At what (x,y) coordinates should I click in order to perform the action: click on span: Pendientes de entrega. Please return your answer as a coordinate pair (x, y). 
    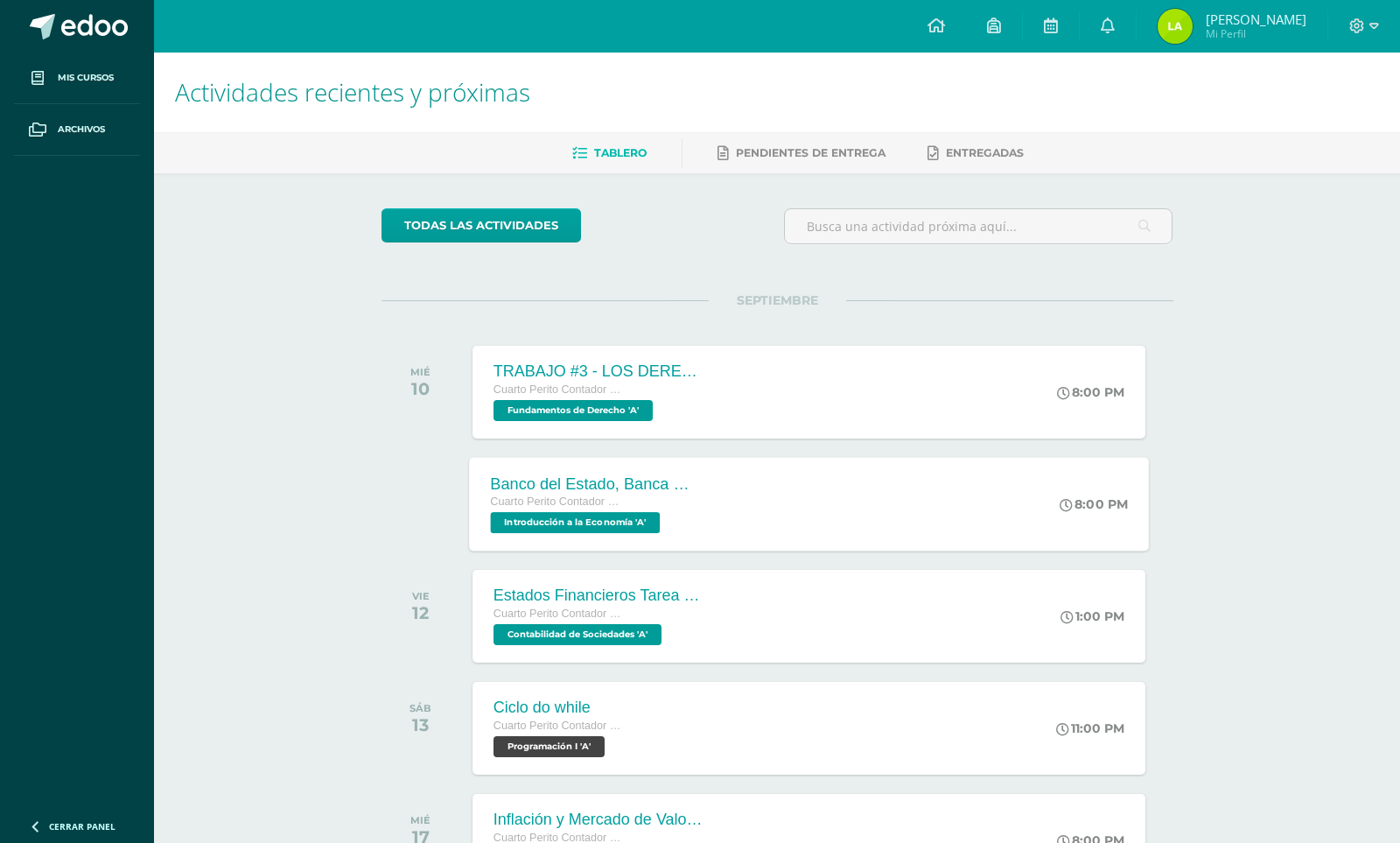
    Looking at the image, I should click on (810, 152).